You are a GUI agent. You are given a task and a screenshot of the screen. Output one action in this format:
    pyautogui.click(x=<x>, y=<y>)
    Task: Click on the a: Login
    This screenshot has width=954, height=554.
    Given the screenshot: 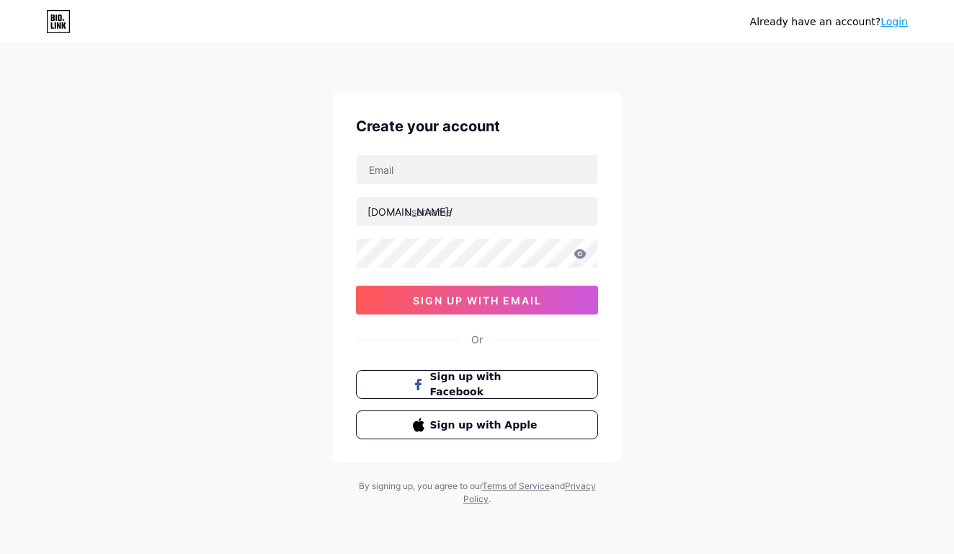 What is the action you would take?
    pyautogui.click(x=895, y=22)
    